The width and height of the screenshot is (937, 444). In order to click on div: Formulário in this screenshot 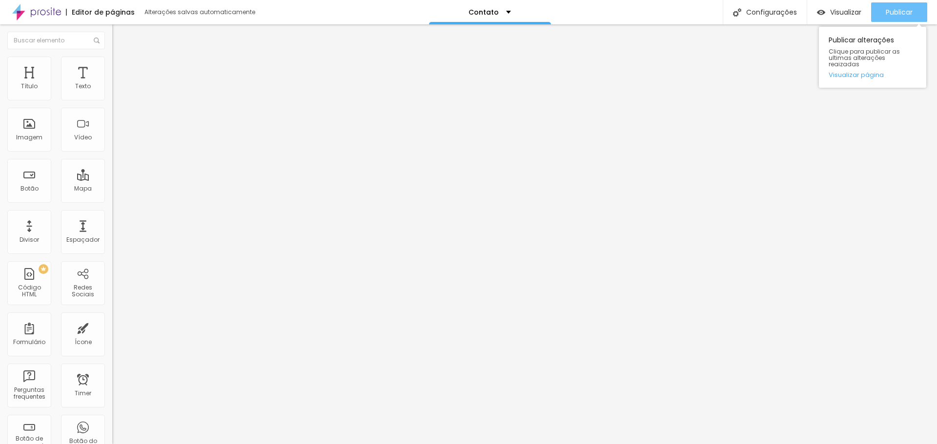, I will do `click(29, 342)`.